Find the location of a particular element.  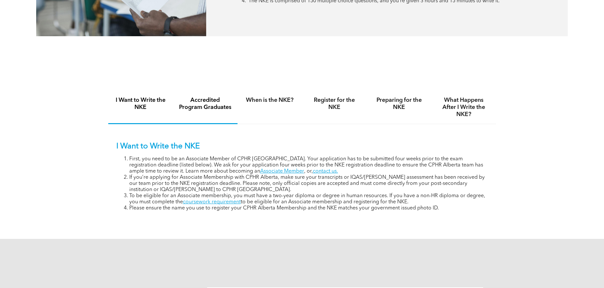

a: coursework requirement is located at coordinates (212, 202).